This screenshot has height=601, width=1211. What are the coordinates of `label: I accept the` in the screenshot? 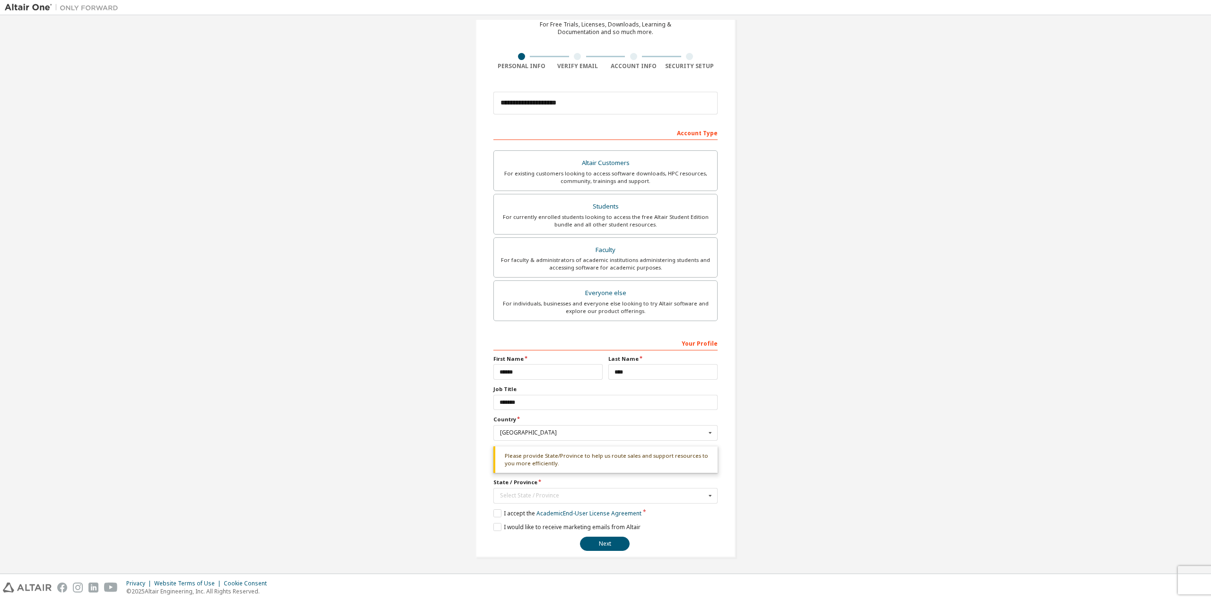 It's located at (567, 513).